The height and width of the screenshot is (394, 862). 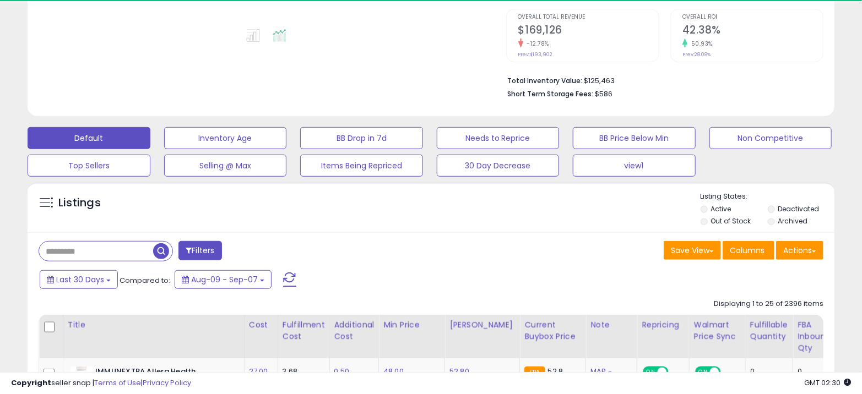 I want to click on button: Aug-09 - Sep-07, so click(x=223, y=280).